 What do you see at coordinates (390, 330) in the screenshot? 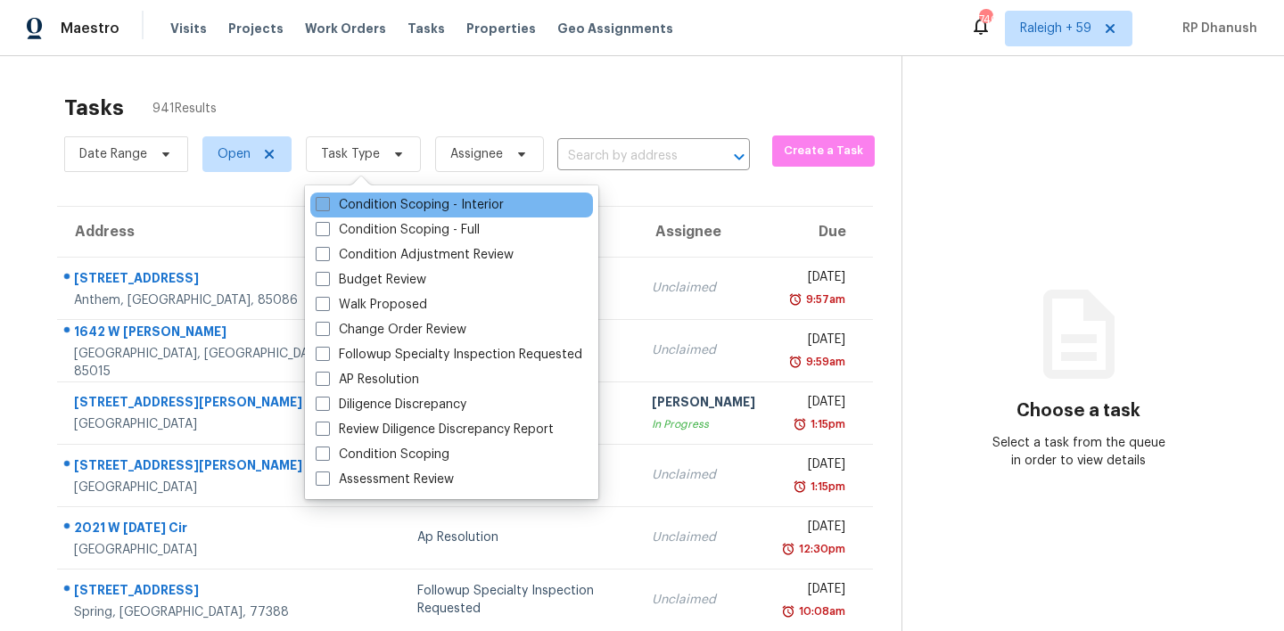
I see `label: Change Order Review` at bounding box center [390, 330].